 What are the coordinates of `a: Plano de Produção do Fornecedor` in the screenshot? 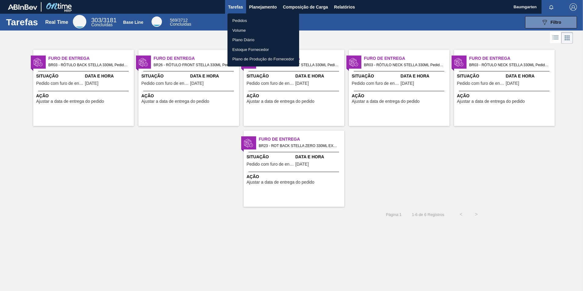 It's located at (263, 59).